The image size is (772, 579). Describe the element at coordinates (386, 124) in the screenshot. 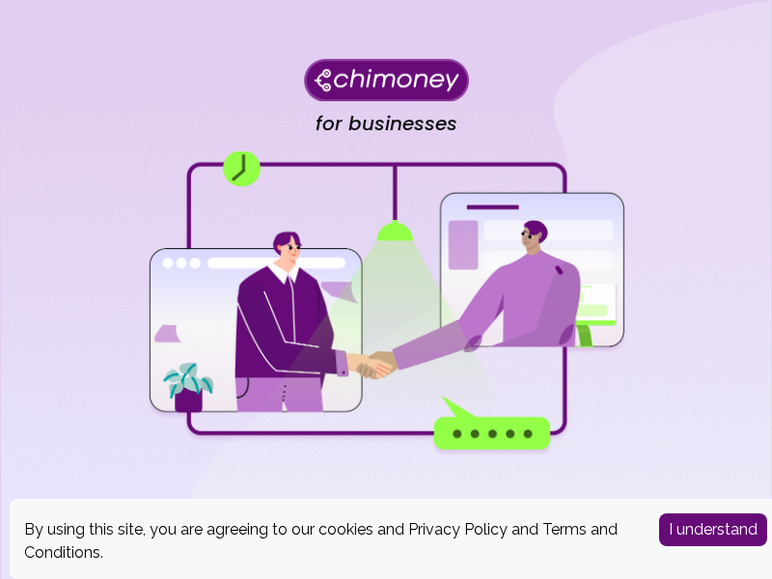

I see `h4: for businesses` at that location.